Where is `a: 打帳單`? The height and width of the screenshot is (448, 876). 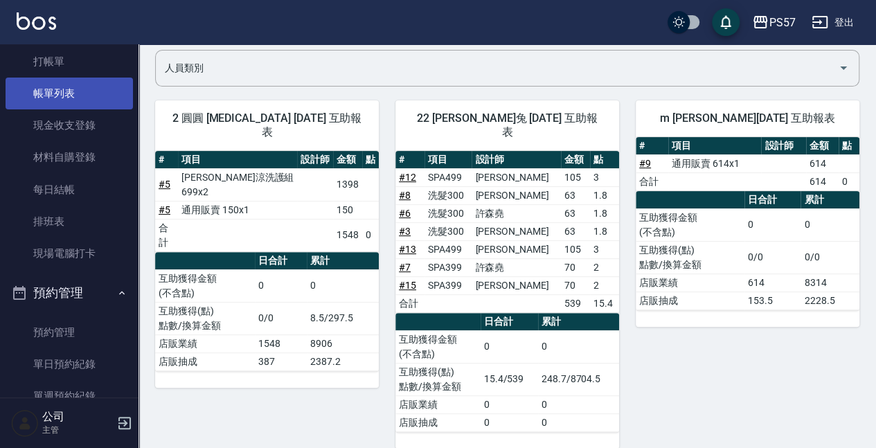 a: 打帳單 is located at coordinates (69, 62).